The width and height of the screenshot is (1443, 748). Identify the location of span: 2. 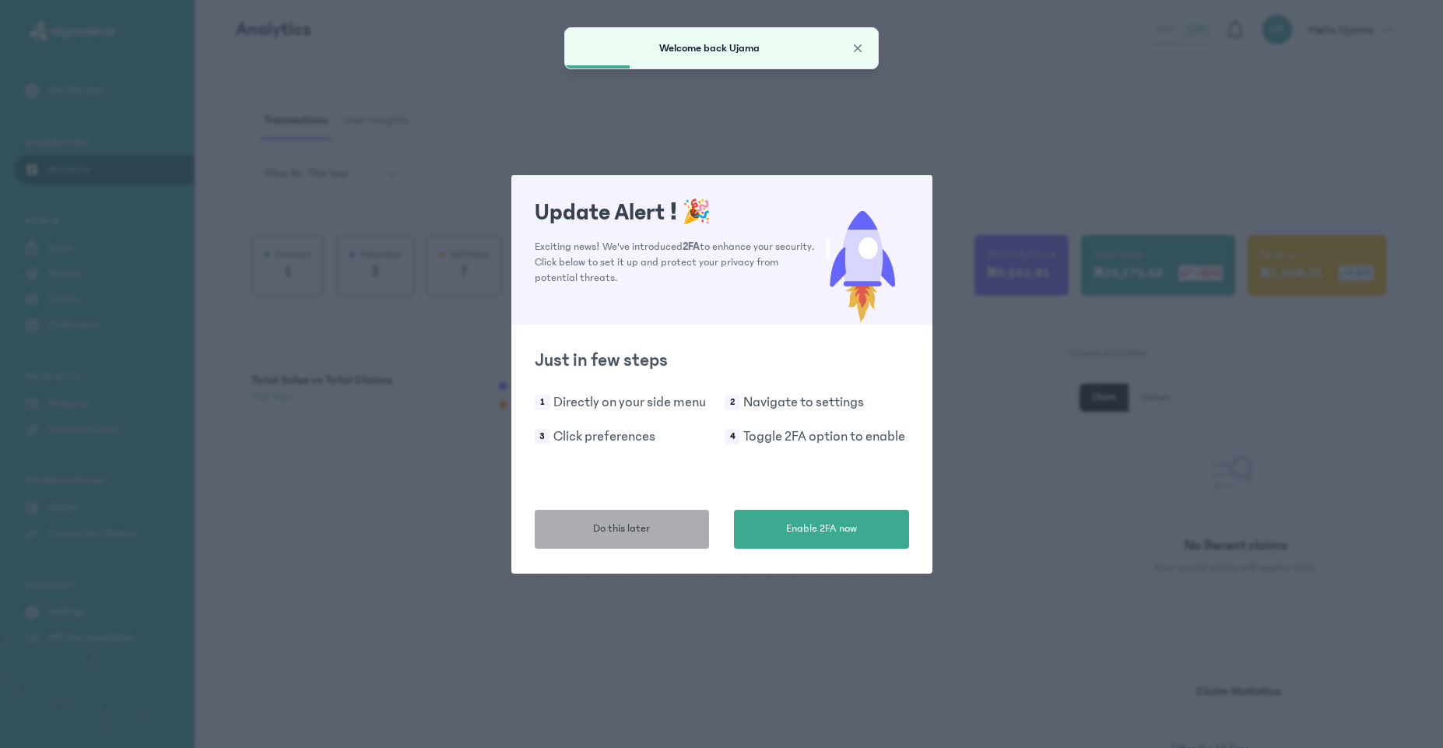
(732, 402).